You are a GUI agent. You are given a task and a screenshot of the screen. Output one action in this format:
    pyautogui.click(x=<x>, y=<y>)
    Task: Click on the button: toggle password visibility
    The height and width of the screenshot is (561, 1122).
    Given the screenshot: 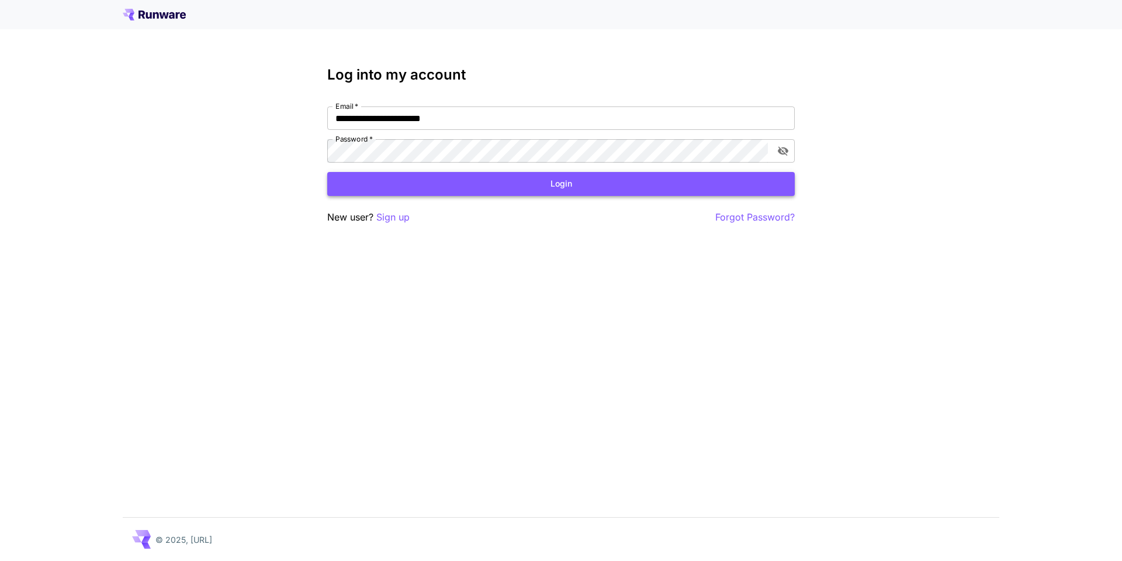 What is the action you would take?
    pyautogui.click(x=783, y=151)
    